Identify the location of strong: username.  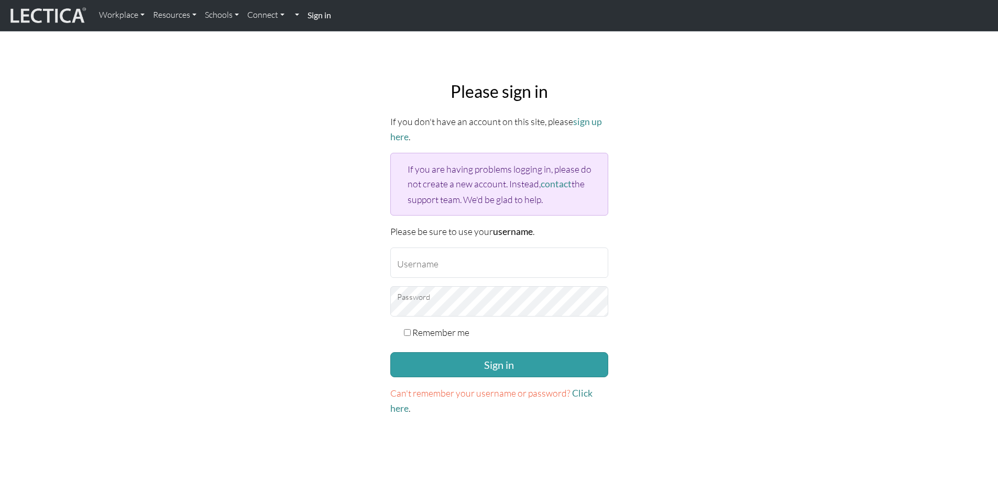
(513, 231).